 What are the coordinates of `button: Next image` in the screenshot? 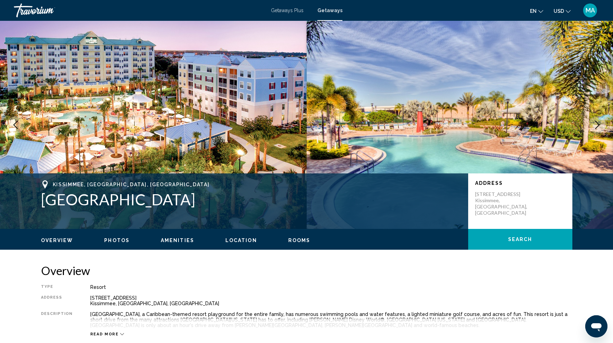 It's located at (597, 125).